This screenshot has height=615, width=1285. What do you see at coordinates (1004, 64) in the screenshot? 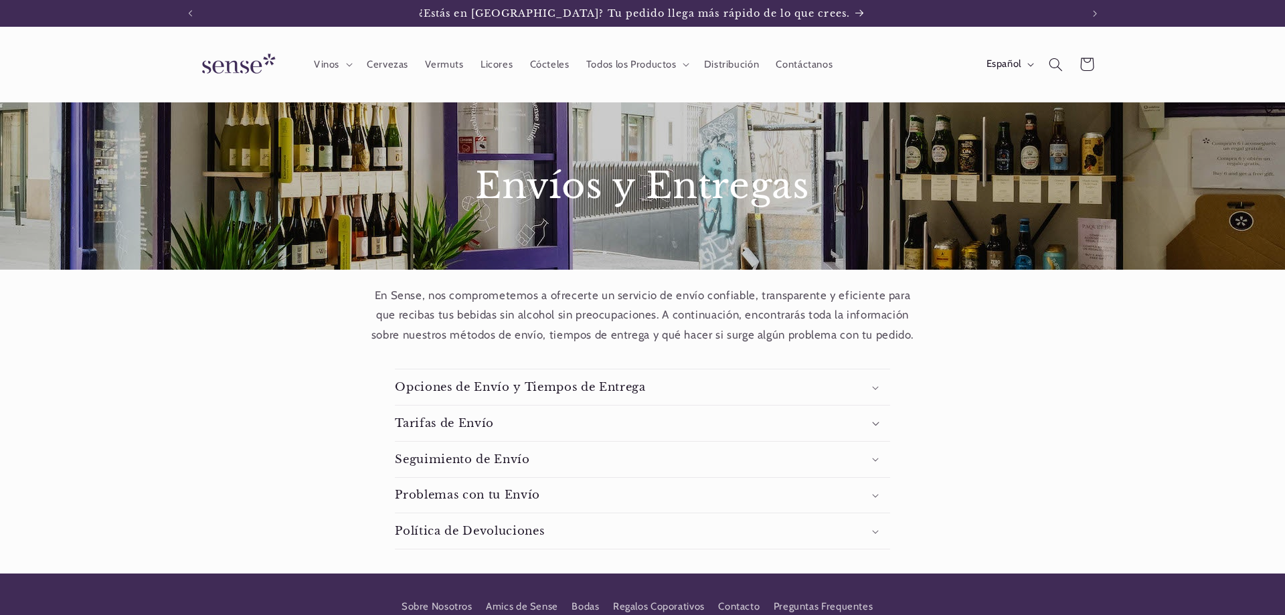
I see `span: Español` at bounding box center [1004, 64].